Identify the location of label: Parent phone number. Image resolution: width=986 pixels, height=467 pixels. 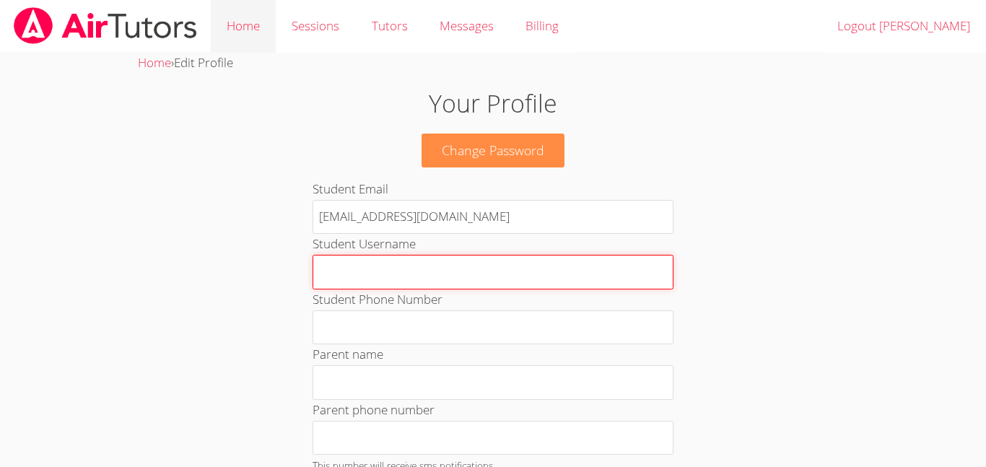
(373, 409).